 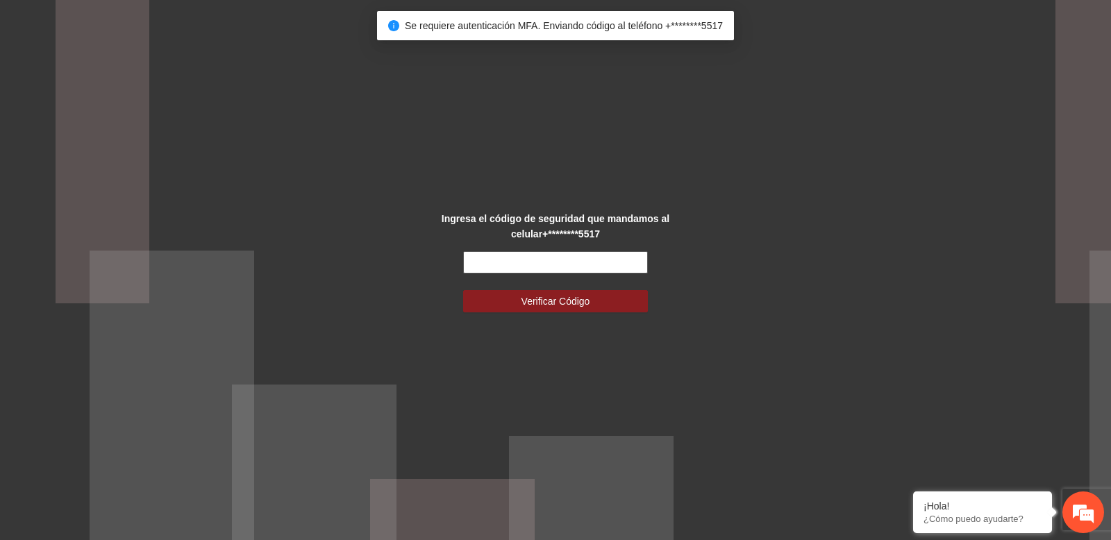 What do you see at coordinates (153, 80) in the screenshot?
I see `div: Chatee con nosotros ahora` at bounding box center [153, 80].